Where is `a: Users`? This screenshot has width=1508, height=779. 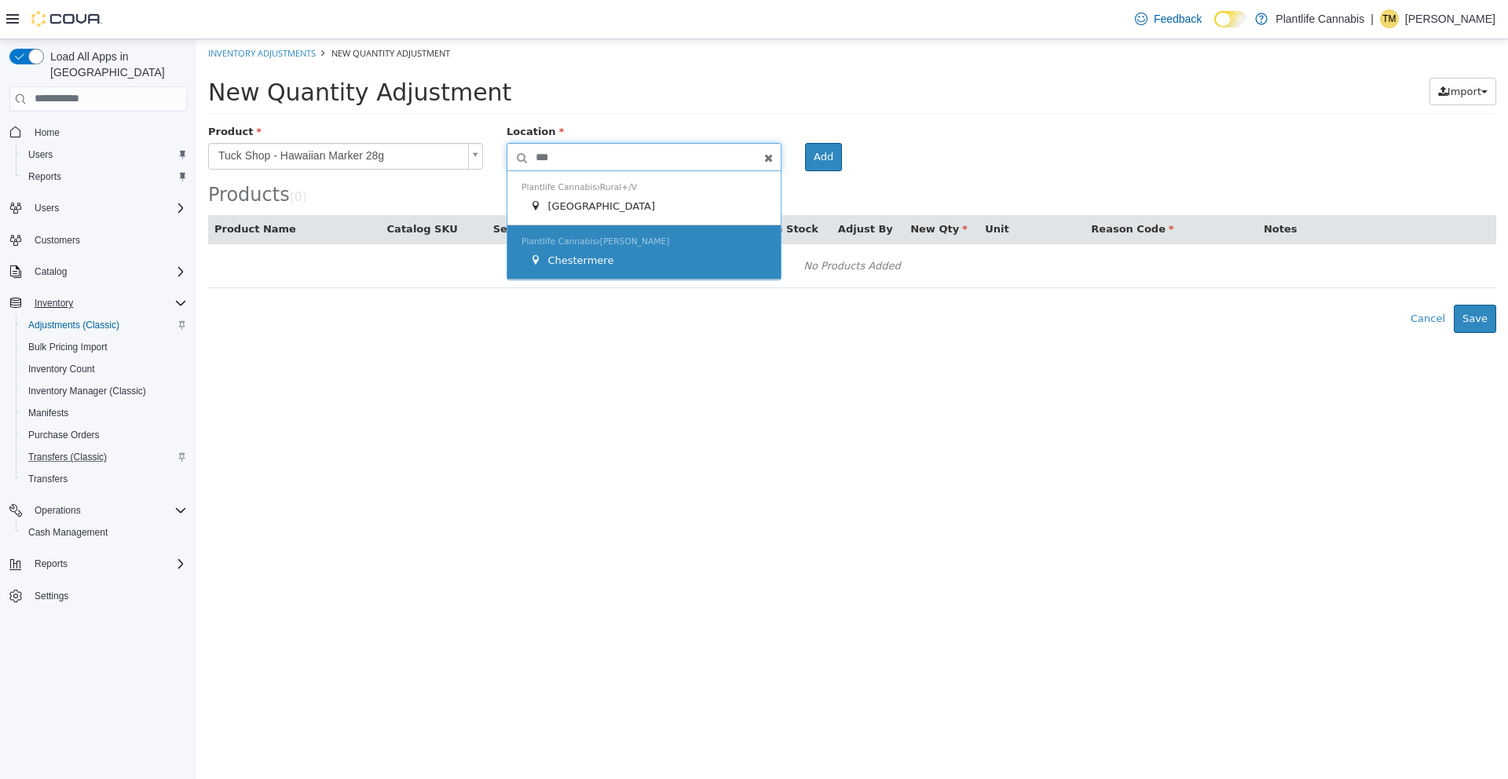 a: Users is located at coordinates (40, 155).